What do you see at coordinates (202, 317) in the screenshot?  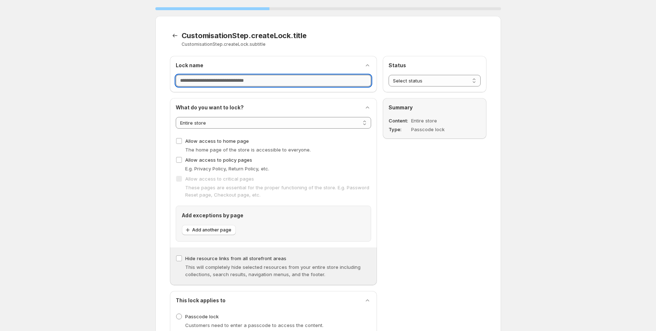 I see `span: Passcode lock` at bounding box center [202, 317].